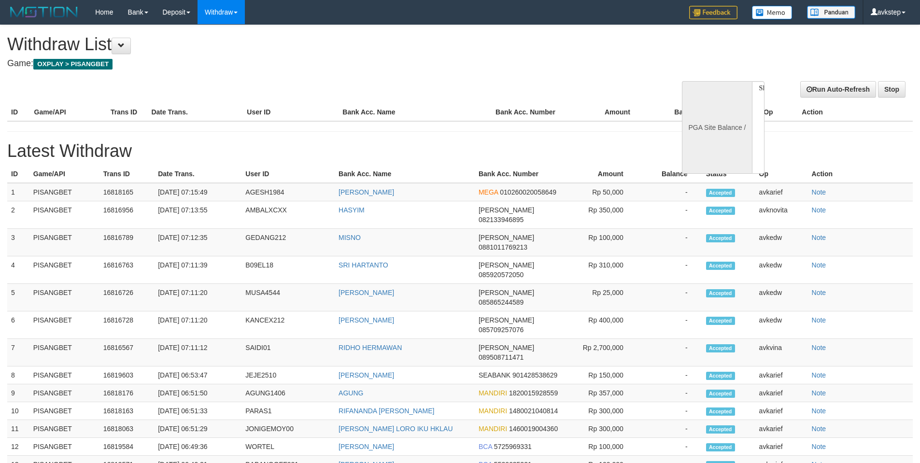 This screenshot has width=920, height=463. I want to click on td: 16816728, so click(127, 325).